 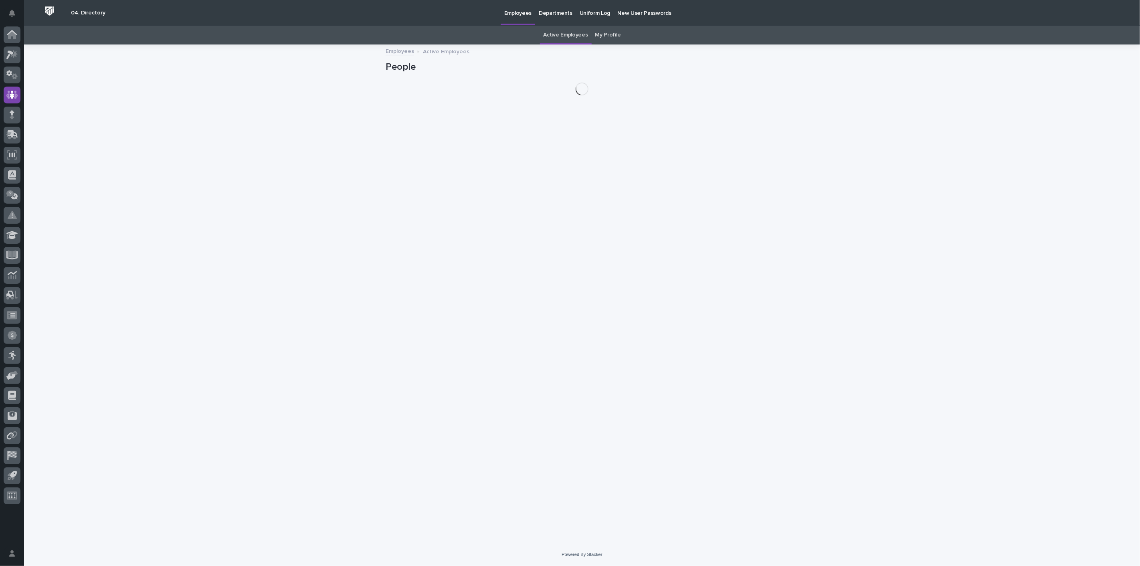 I want to click on a: Active Employees, so click(x=566, y=35).